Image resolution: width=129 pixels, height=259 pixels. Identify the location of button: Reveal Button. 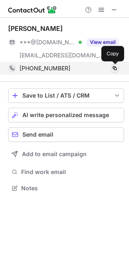
(102, 42).